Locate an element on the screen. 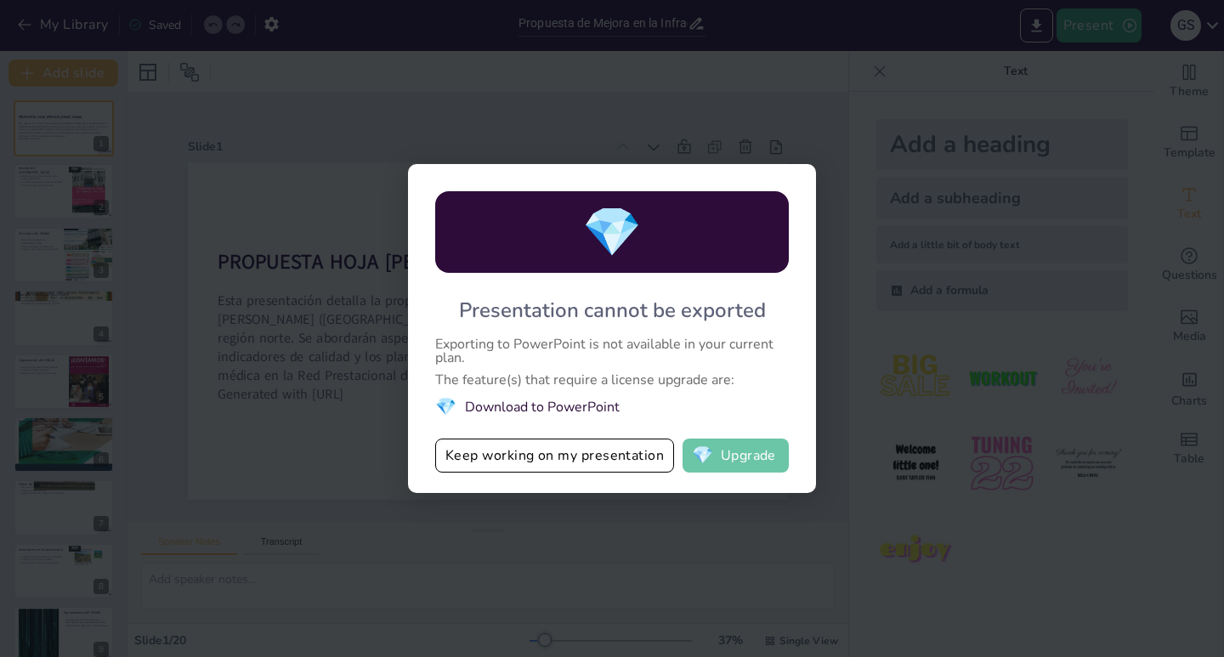 This screenshot has height=657, width=1224. button: diamondUpgrade is located at coordinates (735, 456).